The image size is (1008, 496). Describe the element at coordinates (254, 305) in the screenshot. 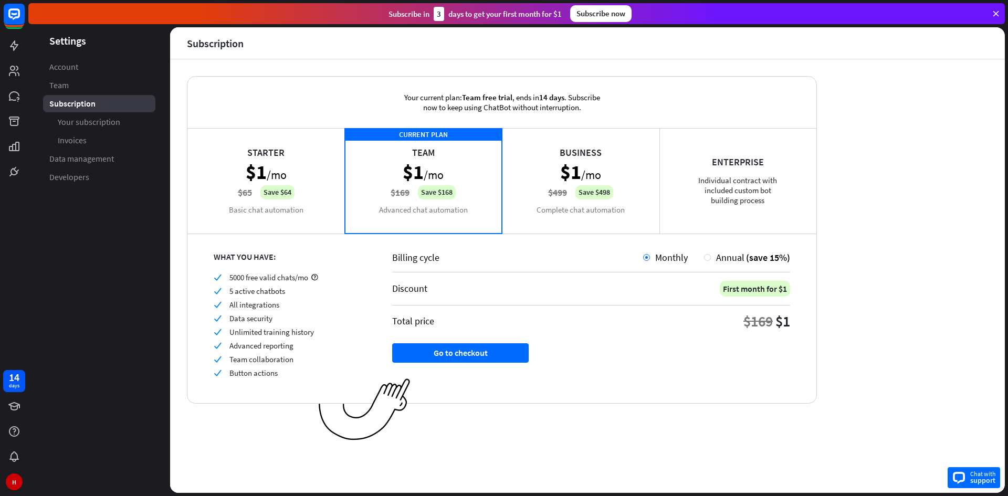

I see `span: All integrations` at that location.